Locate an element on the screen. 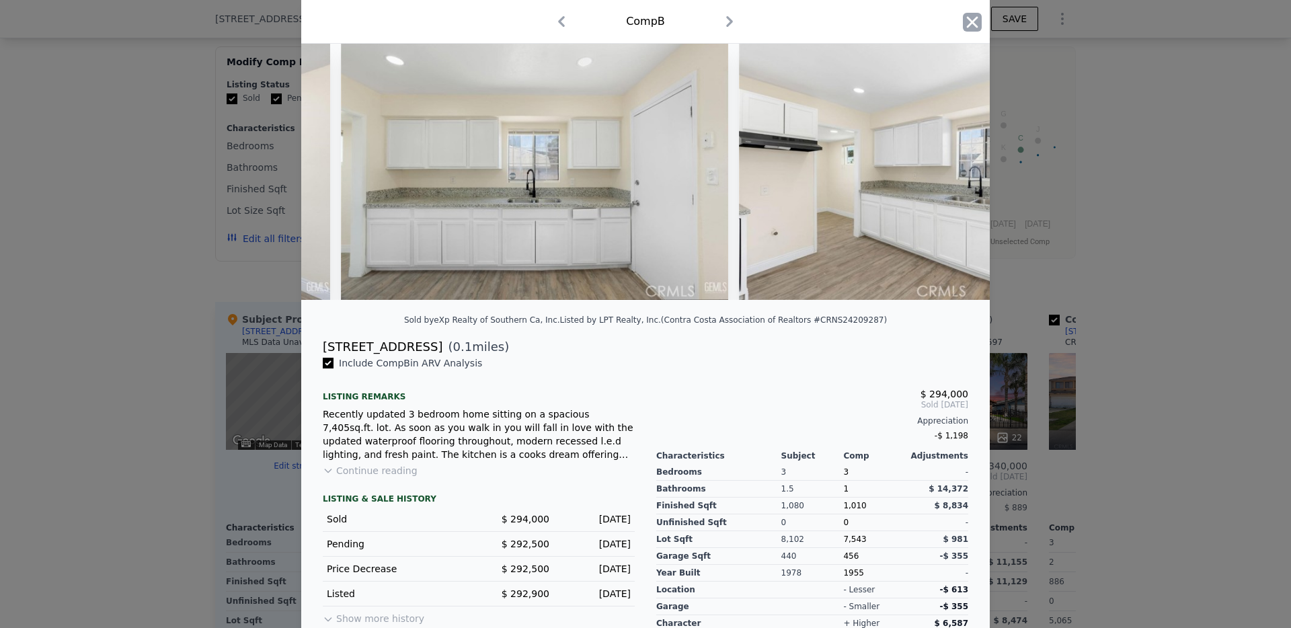 The width and height of the screenshot is (1291, 628). div: Characteristics is located at coordinates (719, 456).